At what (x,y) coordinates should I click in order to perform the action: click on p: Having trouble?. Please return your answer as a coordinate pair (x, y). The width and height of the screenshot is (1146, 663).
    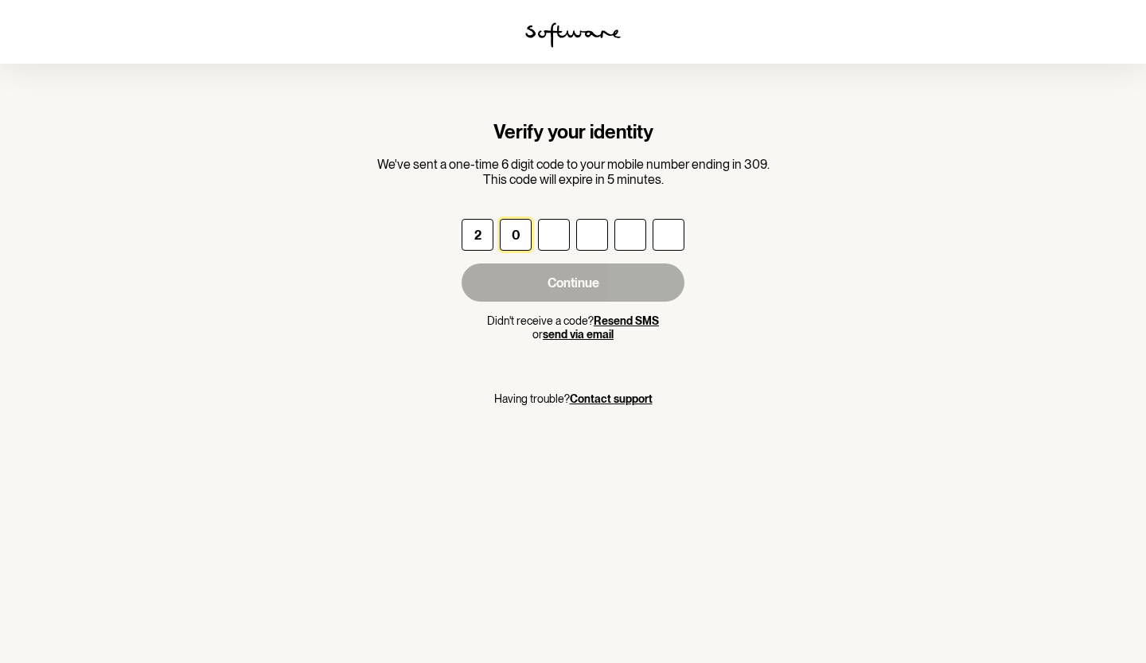
    Looking at the image, I should click on (573, 399).